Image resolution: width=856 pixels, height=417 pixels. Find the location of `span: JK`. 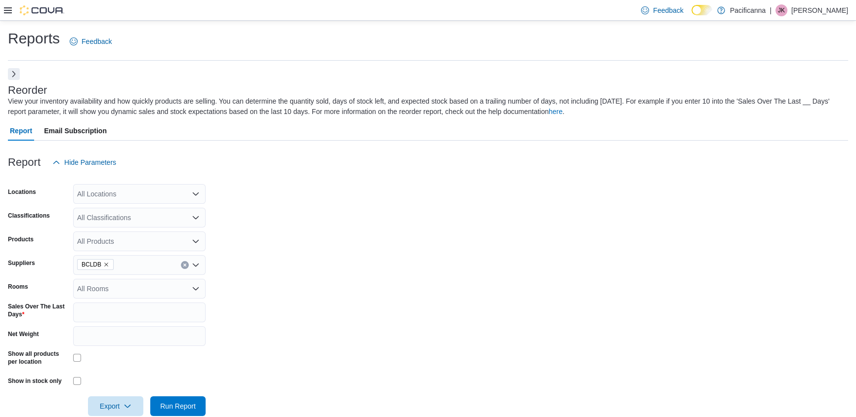

span: JK is located at coordinates (781, 10).